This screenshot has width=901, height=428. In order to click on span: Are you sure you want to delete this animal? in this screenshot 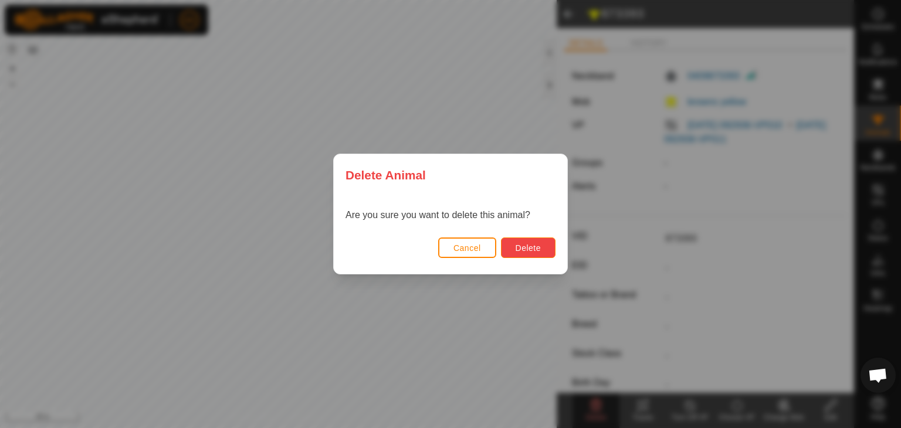, I will do `click(437, 215)`.